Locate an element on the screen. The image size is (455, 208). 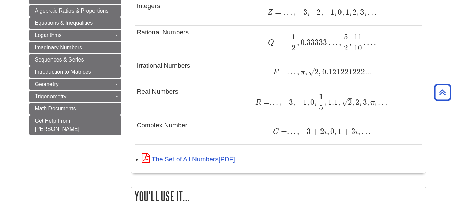
span: F is located at coordinates (276, 72).